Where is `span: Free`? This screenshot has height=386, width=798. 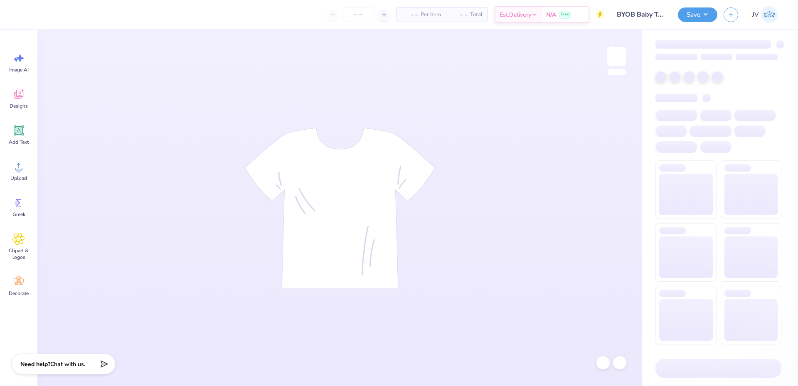 span: Free is located at coordinates (565, 15).